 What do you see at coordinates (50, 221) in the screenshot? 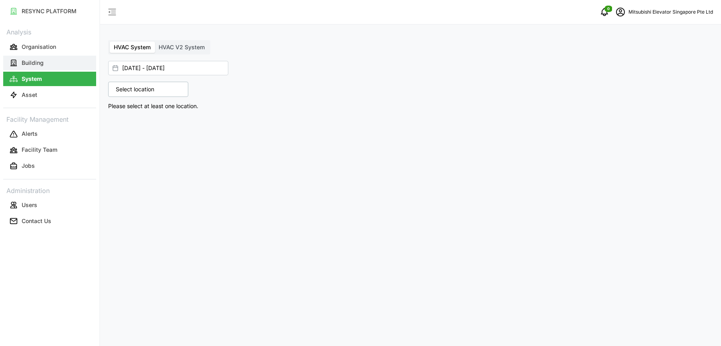
I see `button: Contact Us` at bounding box center [50, 221].